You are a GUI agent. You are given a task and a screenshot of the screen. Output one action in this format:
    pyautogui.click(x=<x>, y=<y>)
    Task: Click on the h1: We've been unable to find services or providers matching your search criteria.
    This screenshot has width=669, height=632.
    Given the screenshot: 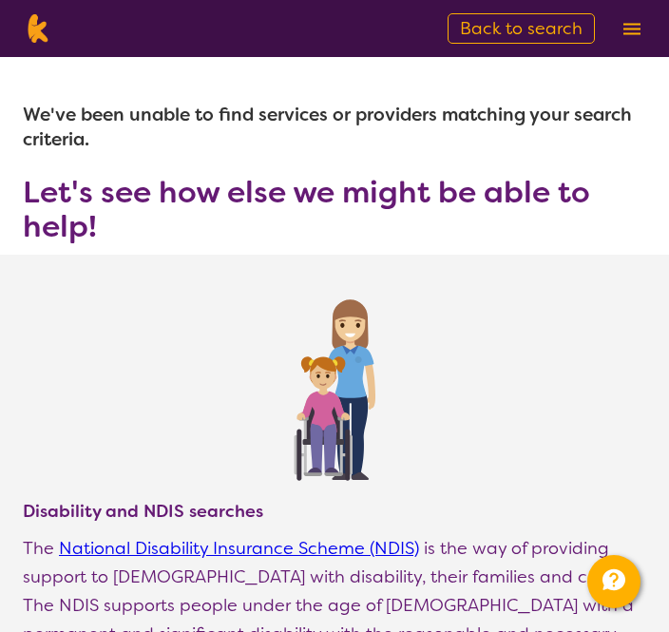 What is the action you would take?
    pyautogui.click(x=335, y=127)
    